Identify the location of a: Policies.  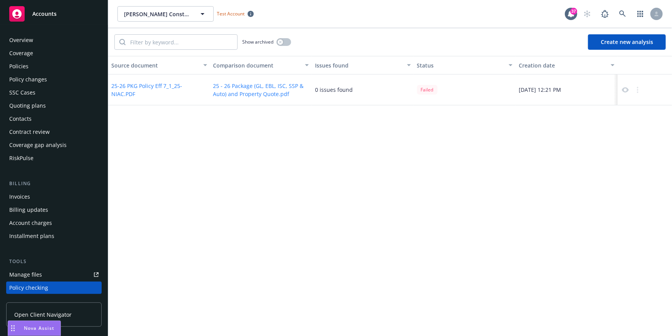
(54, 66).